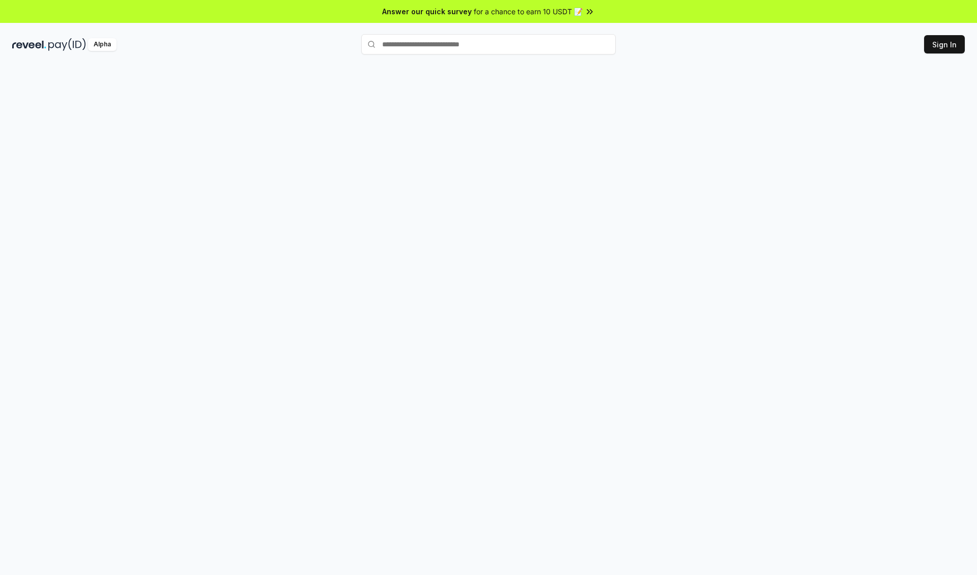 The image size is (977, 575). What do you see at coordinates (528, 11) in the screenshot?
I see `span: for a chance to earn 10 USDT 📝` at bounding box center [528, 11].